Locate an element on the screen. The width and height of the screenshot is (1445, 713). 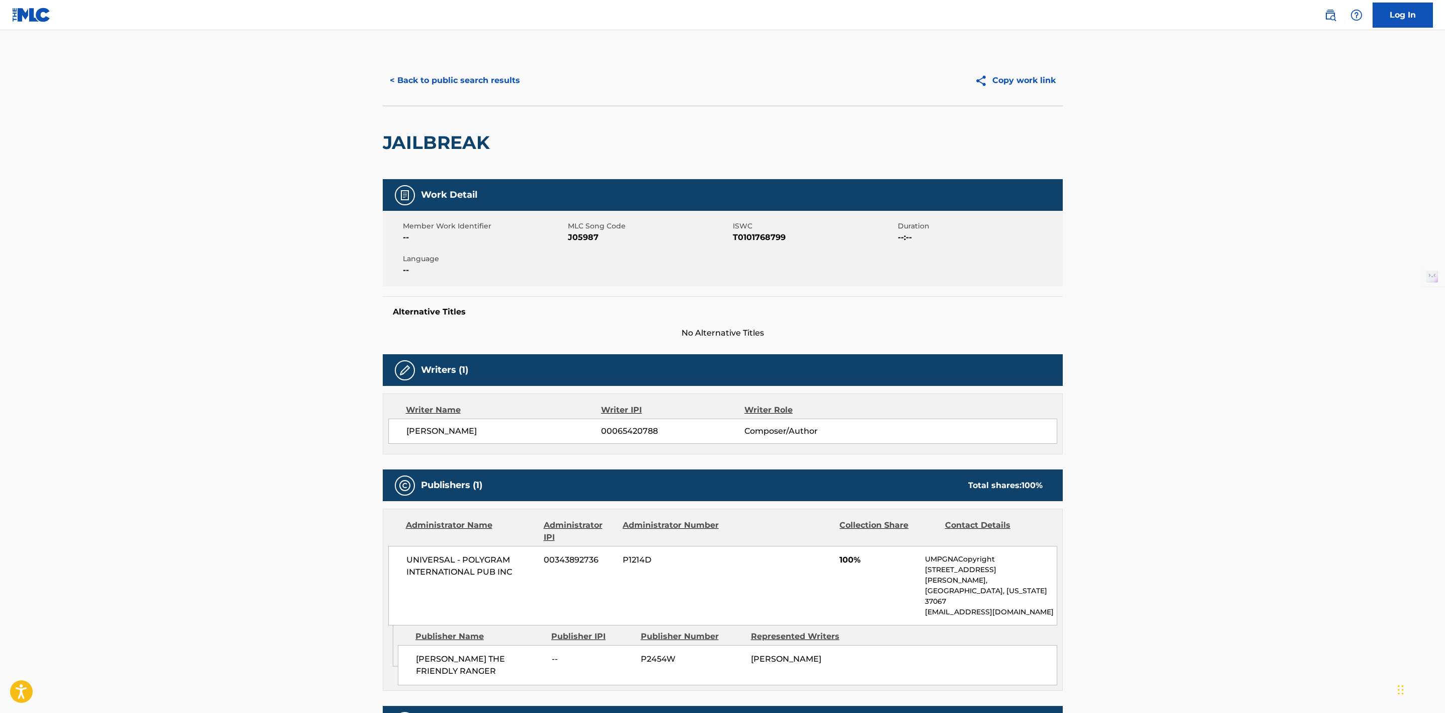
img: Copy work link is located at coordinates (984, 80).